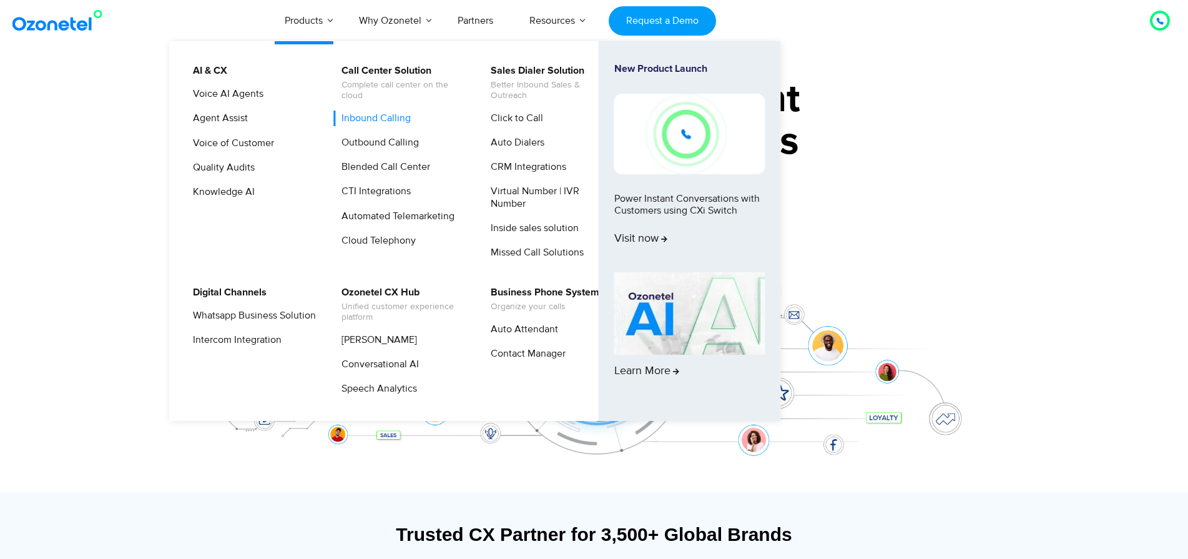  Describe the element at coordinates (515, 142) in the screenshot. I see `a: Auto Dialers` at that location.